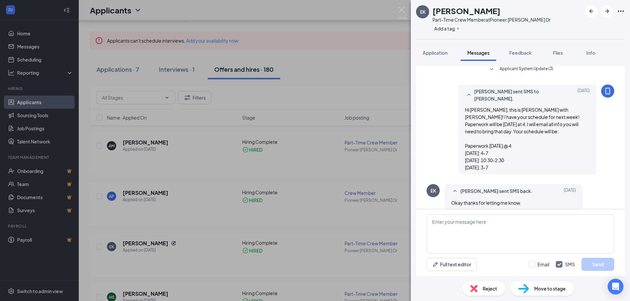 This screenshot has height=301, width=630. Describe the element at coordinates (491, 70) in the screenshot. I see `svg: SmallChevronDown` at that location.